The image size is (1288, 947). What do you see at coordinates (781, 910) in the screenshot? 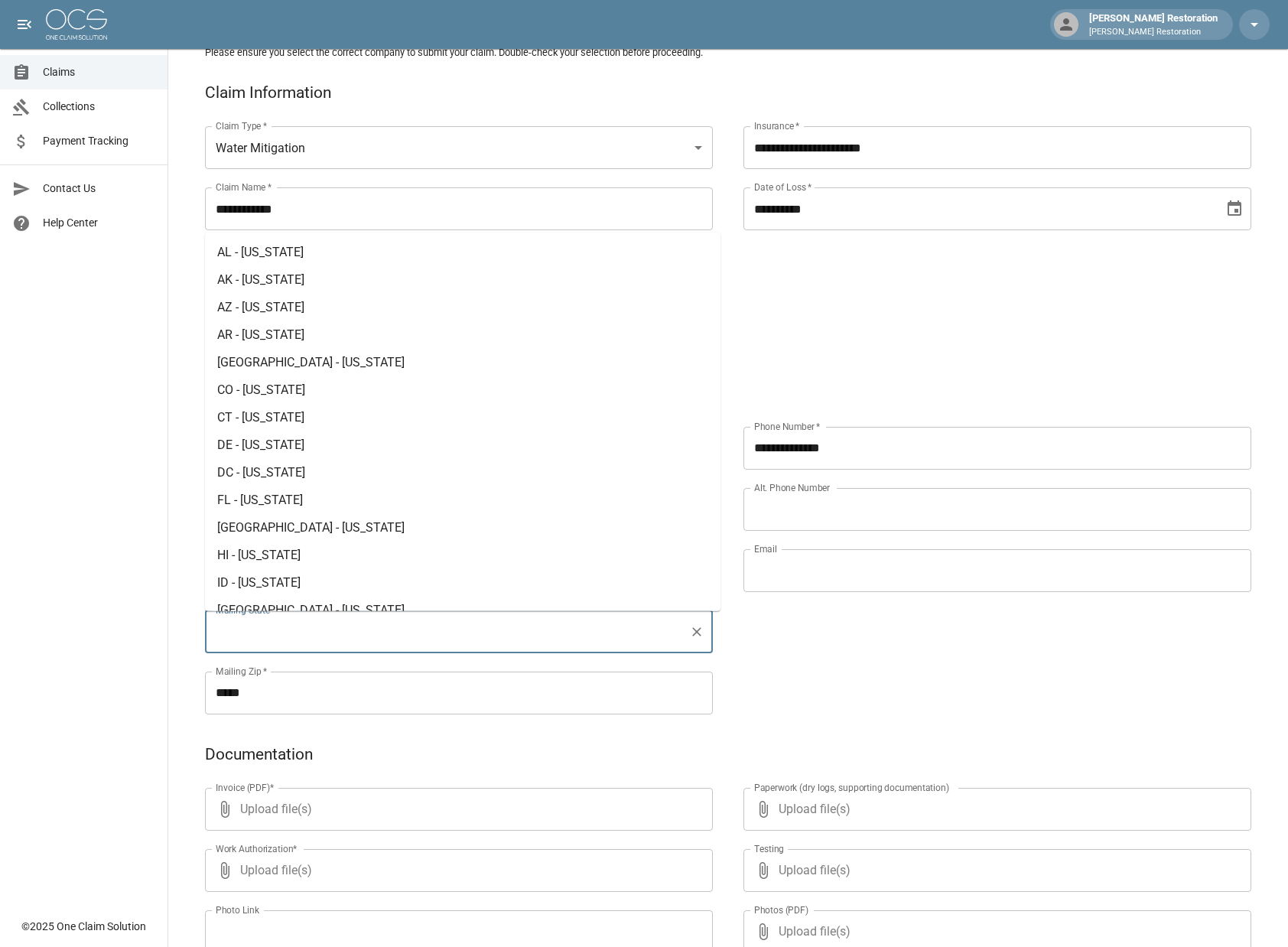
I see `label: Photos (PDF)` at bounding box center [781, 910].